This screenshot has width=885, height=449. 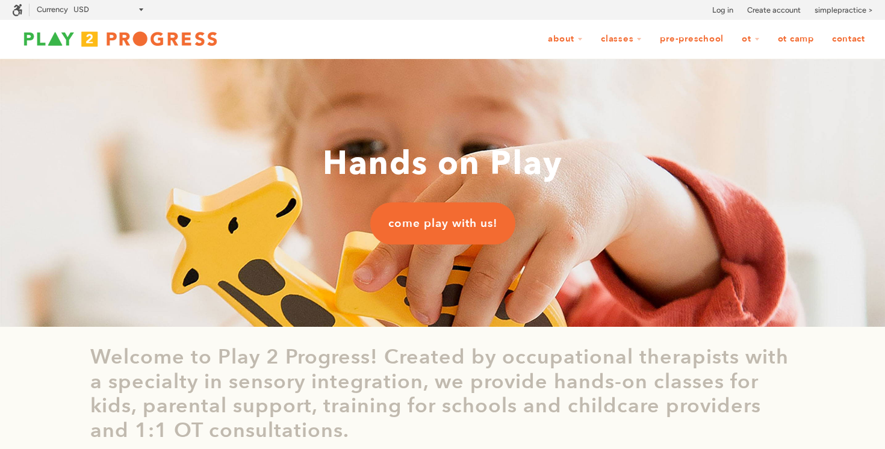 What do you see at coordinates (443, 223) in the screenshot?
I see `span: come play with us!` at bounding box center [443, 223].